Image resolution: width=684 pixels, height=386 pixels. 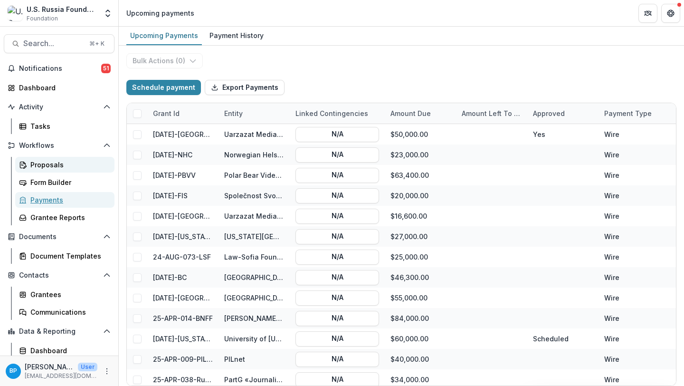 What do you see at coordinates (670, 13) in the screenshot?
I see `button: Get Help` at bounding box center [670, 13].